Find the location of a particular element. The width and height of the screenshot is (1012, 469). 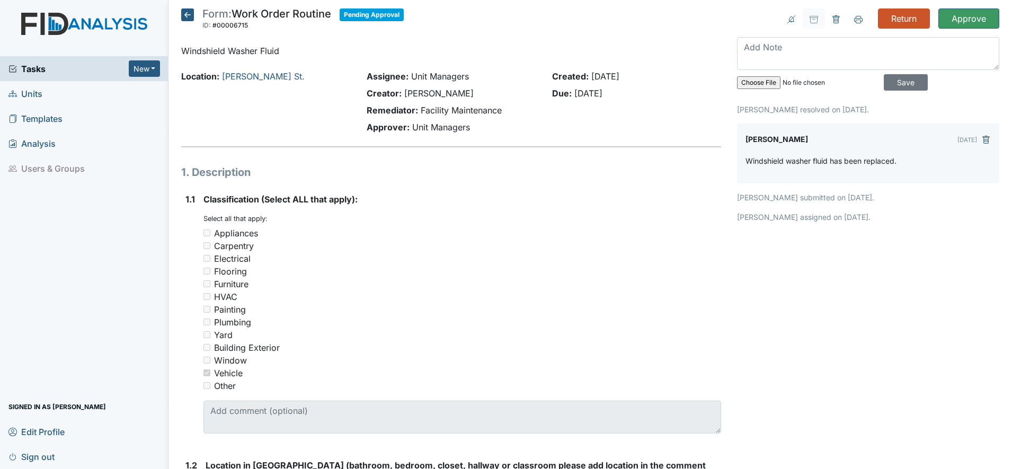

input: Building Exterior is located at coordinates (207, 347).